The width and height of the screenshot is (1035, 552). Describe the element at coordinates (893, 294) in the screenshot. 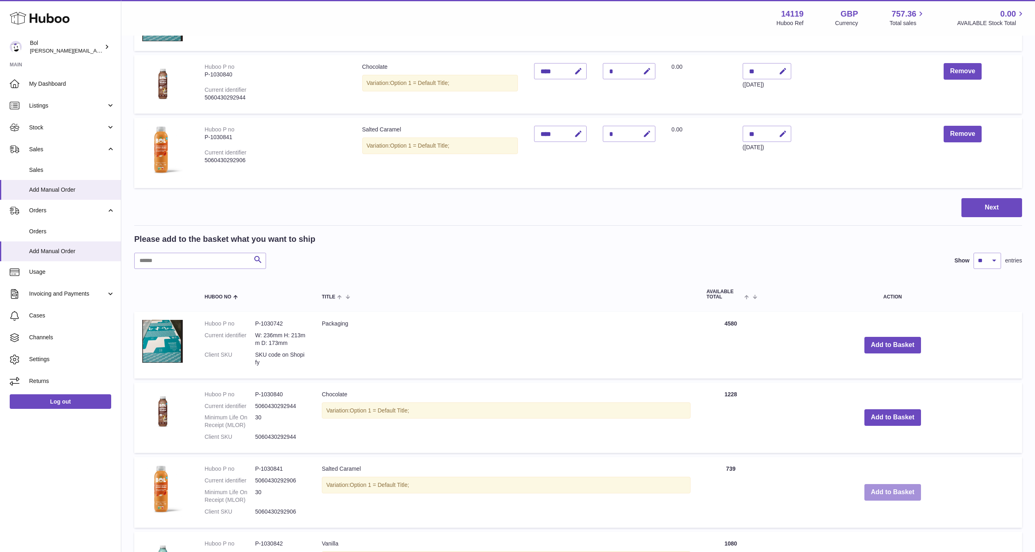

I see `th: Action` at that location.